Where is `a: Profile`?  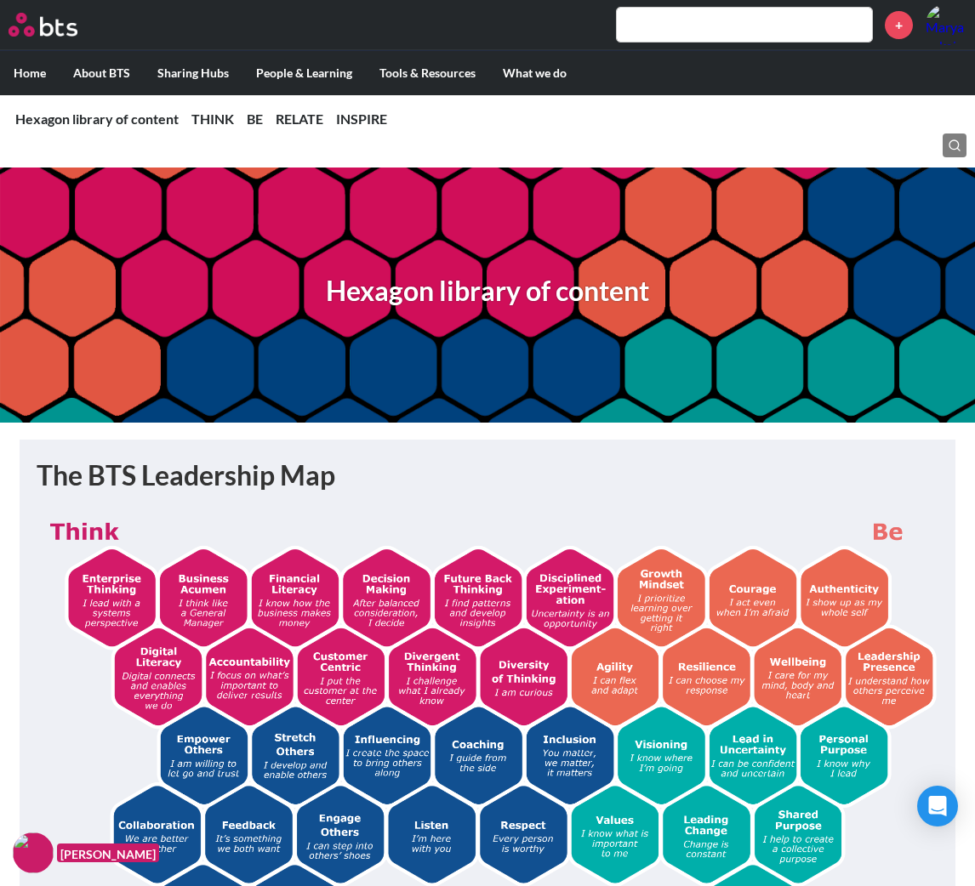 a: Profile is located at coordinates (946, 25).